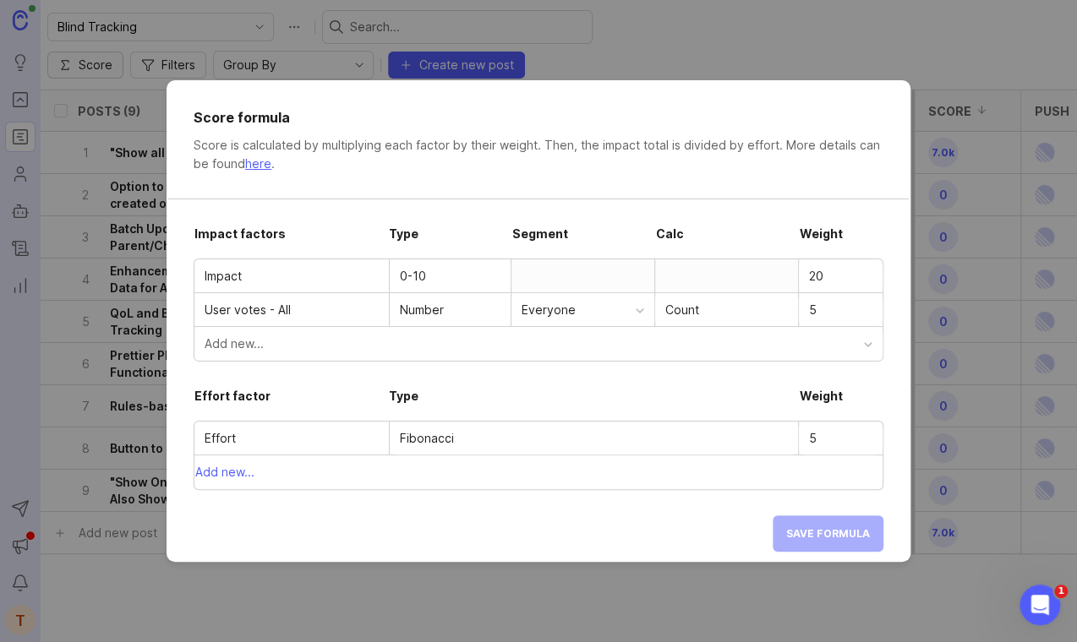 The height and width of the screenshot is (642, 1077). I want to click on div: Number, so click(422, 310).